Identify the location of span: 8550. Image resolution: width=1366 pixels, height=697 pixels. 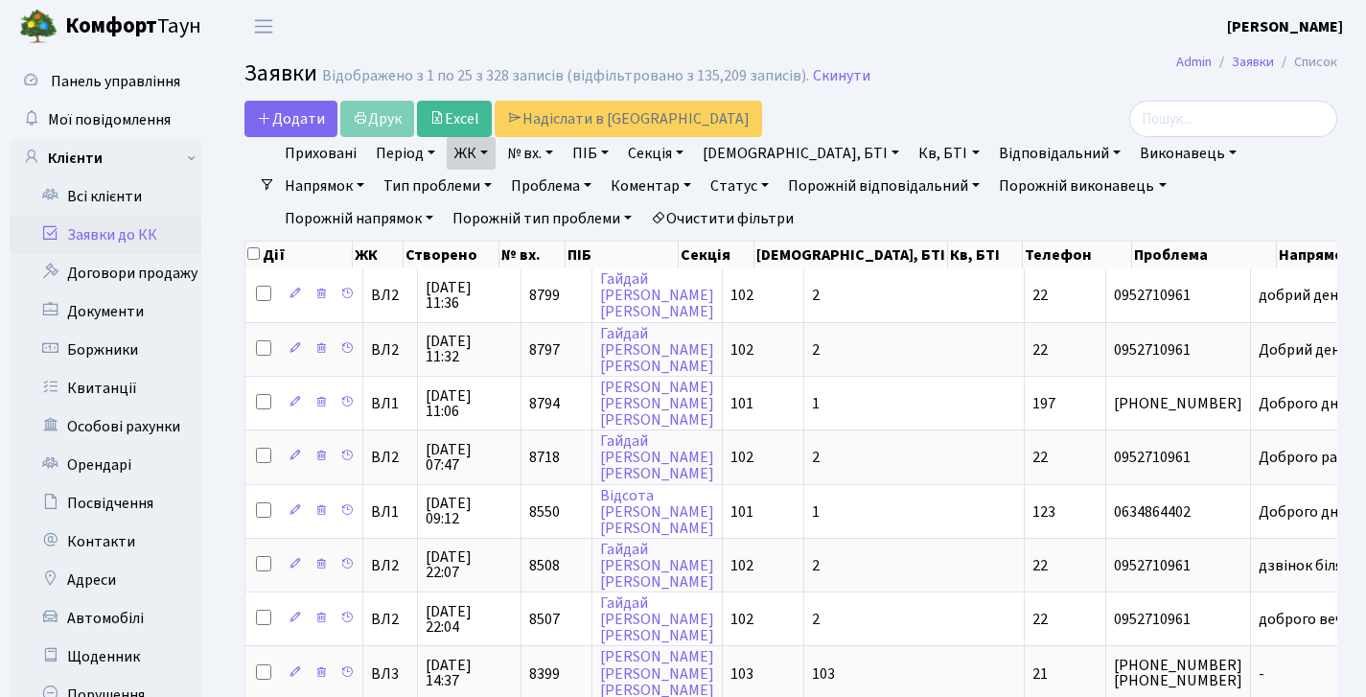
(544, 512).